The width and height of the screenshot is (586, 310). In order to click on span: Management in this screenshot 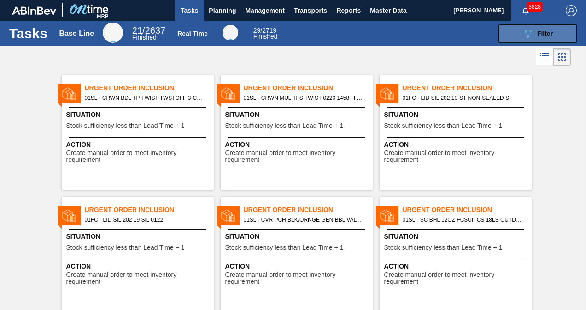, I will do `click(265, 11)`.